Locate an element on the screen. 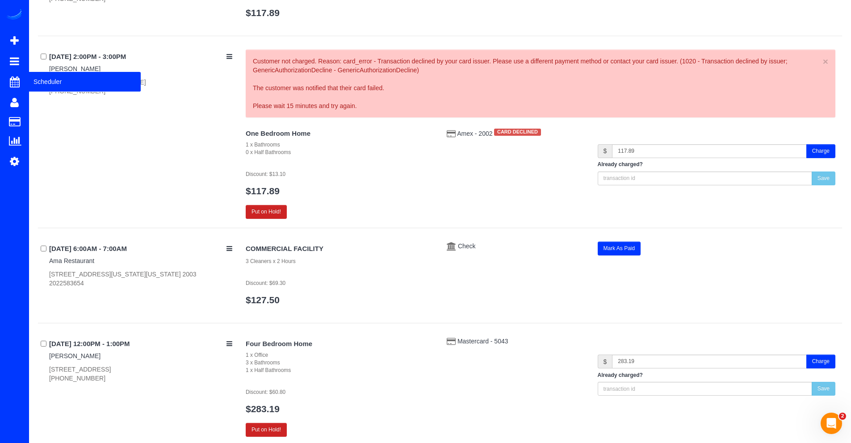 The height and width of the screenshot is (443, 851). small: Discount: $13.10 is located at coordinates (265, 174).